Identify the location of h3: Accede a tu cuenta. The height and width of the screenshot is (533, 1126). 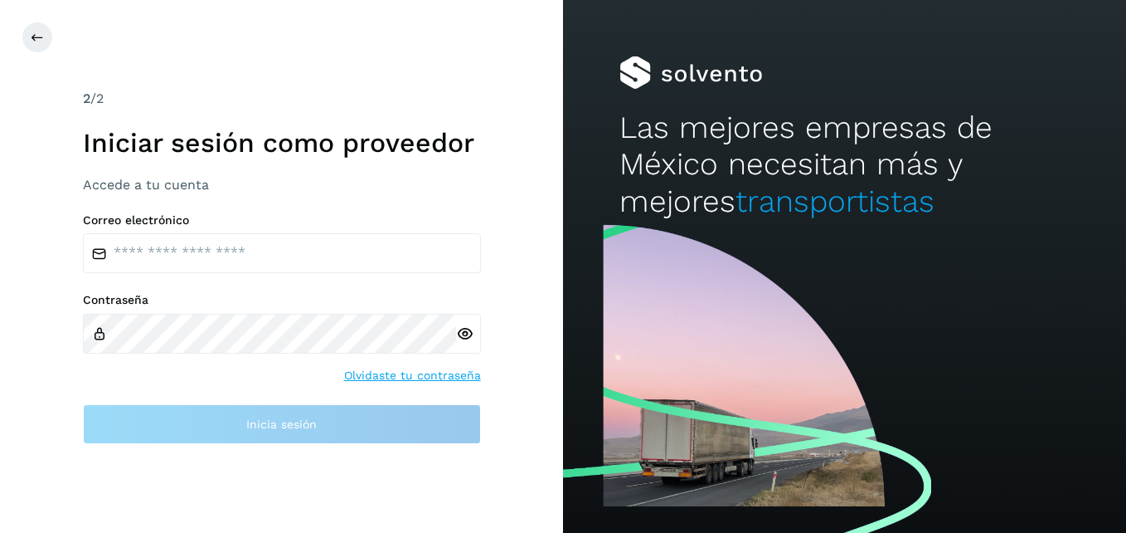
(282, 184).